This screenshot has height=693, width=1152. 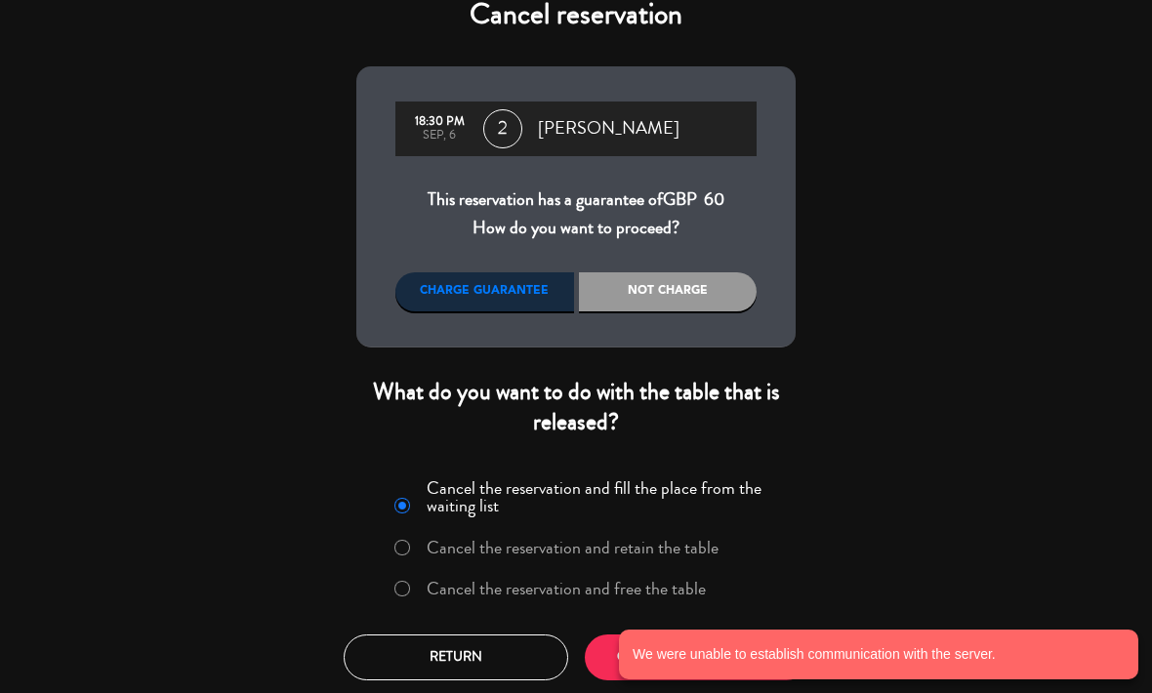 I want to click on notyf-toast: We were unable to establish communication with the server., so click(x=879, y=654).